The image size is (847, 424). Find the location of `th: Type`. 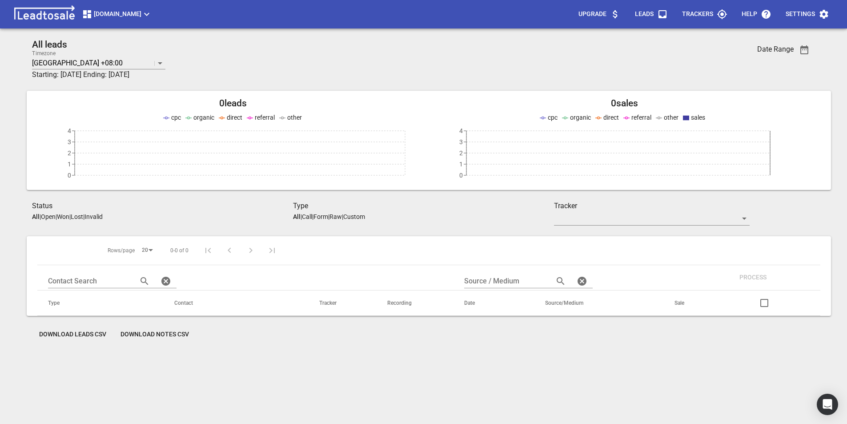

th: Type is located at coordinates (100, 303).